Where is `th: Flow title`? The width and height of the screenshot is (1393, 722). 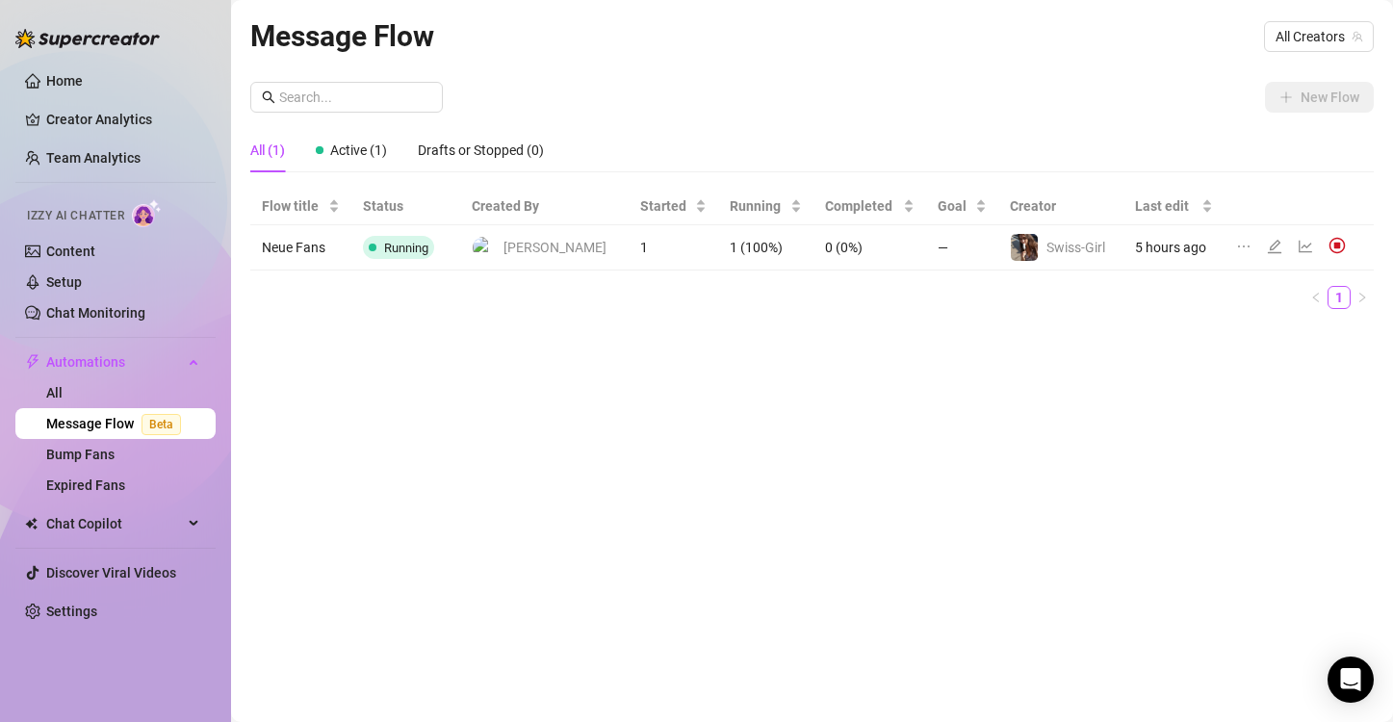
th: Flow title is located at coordinates (300, 206).